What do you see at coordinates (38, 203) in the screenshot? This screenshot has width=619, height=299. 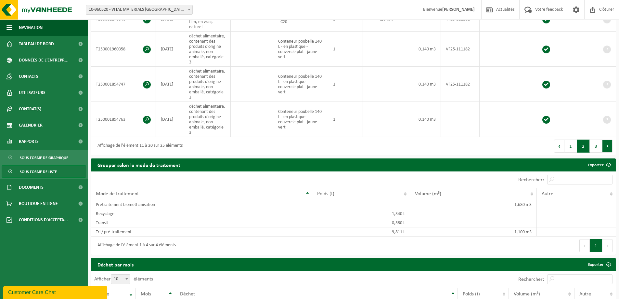 I see `span: Boutique en ligne` at bounding box center [38, 203].